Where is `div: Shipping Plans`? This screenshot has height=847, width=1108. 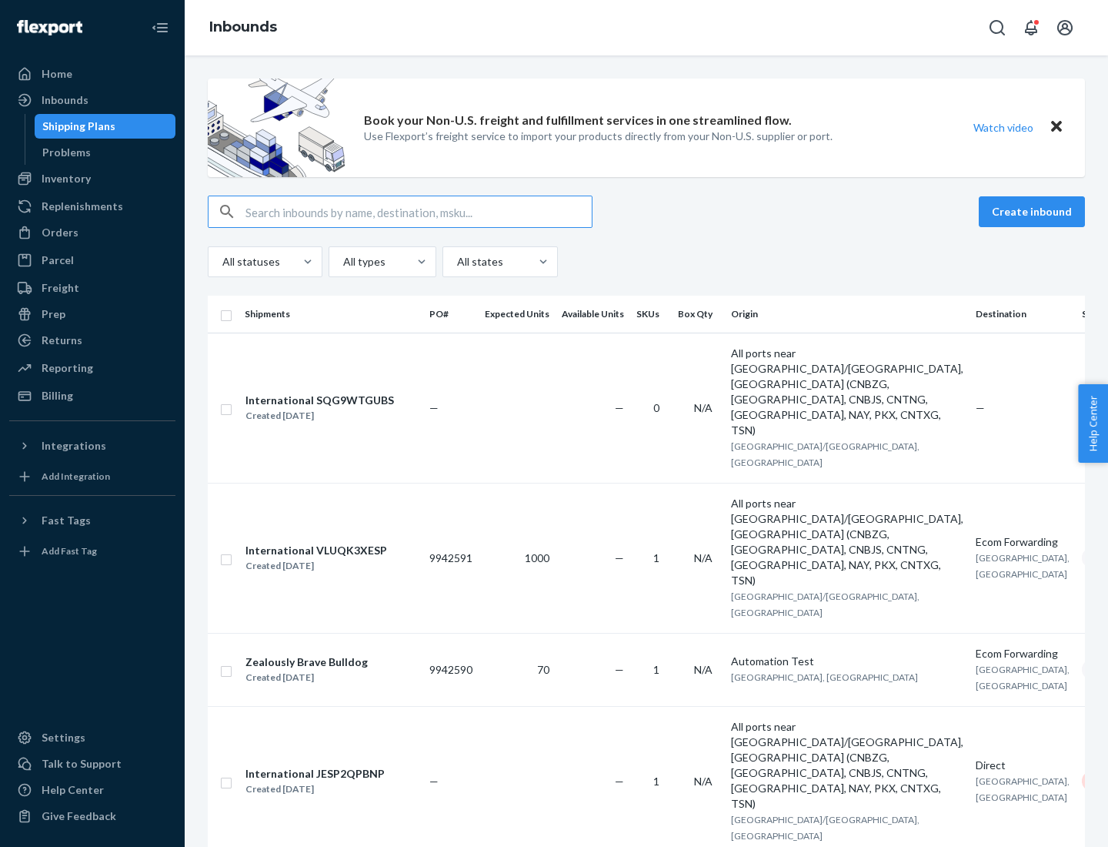 div: Shipping Plans is located at coordinates (78, 126).